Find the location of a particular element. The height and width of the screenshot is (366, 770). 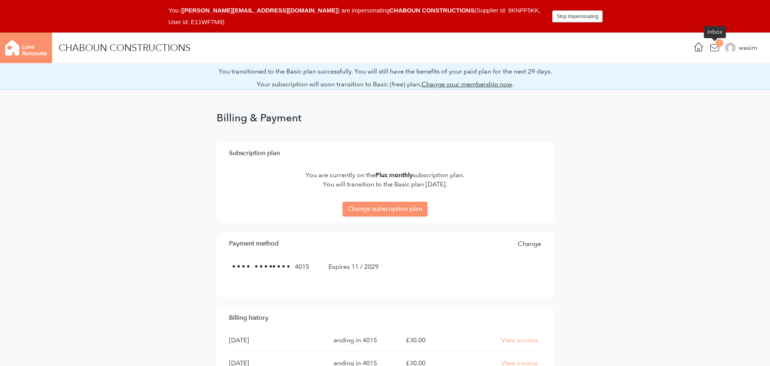

div: • • • • 4015 is located at coordinates (271, 266).